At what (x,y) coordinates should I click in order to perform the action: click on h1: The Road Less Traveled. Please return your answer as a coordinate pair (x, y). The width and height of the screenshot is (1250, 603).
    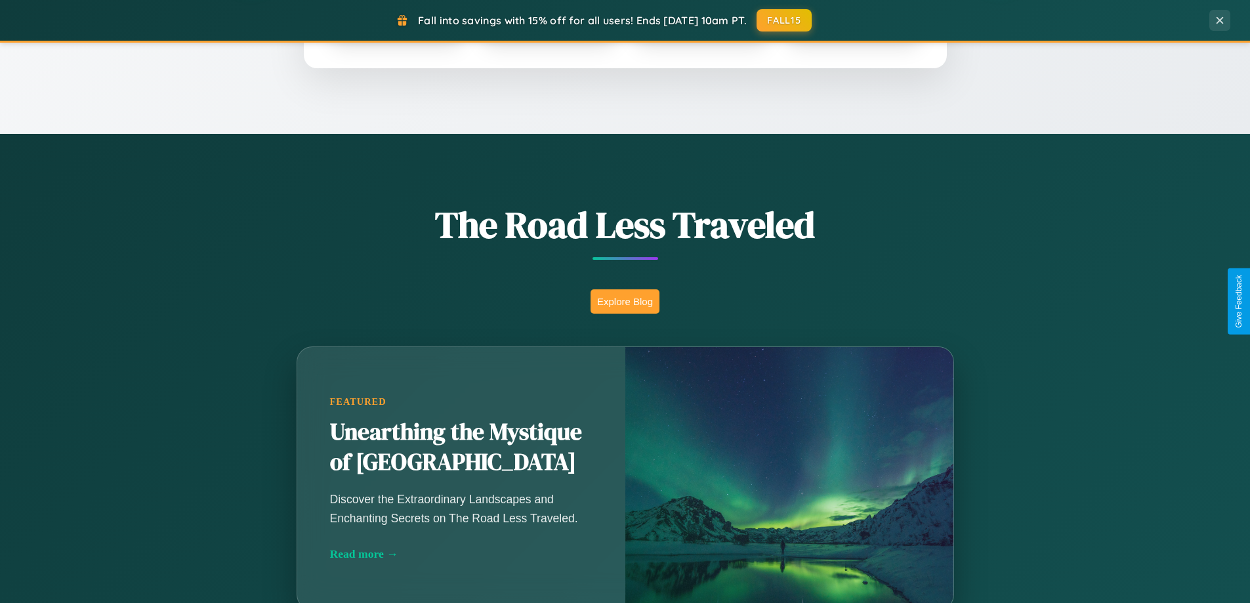
    Looking at the image, I should click on (626, 224).